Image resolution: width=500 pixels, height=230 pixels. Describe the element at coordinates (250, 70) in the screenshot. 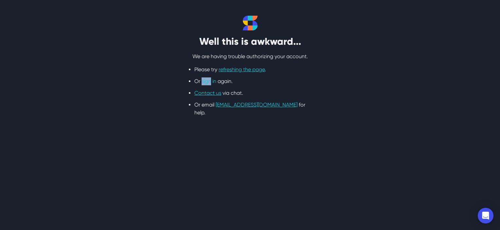

I see `li: Please try .` at that location.